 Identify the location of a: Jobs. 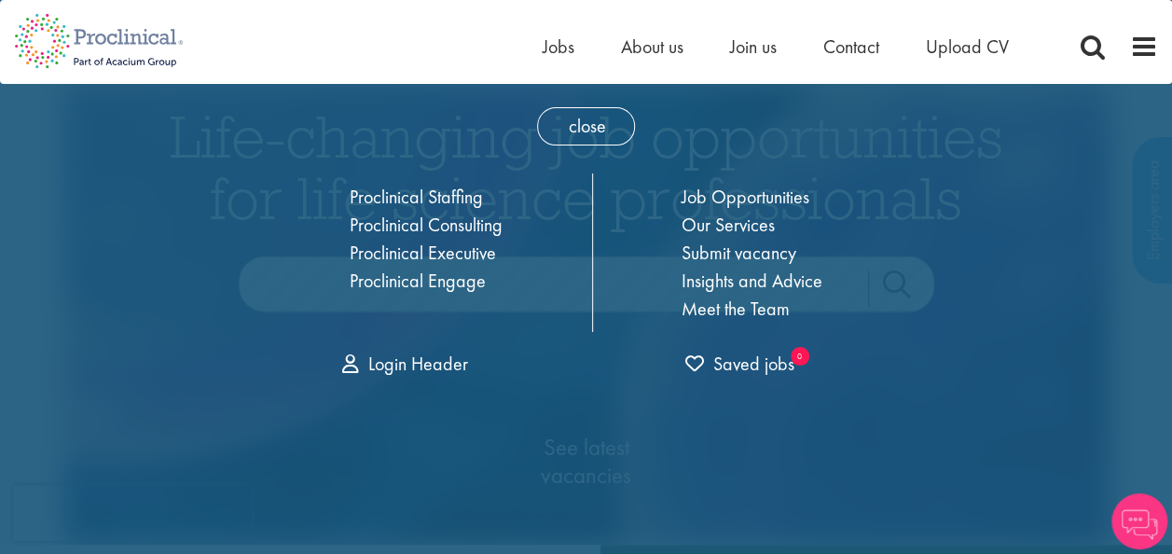
(558, 47).